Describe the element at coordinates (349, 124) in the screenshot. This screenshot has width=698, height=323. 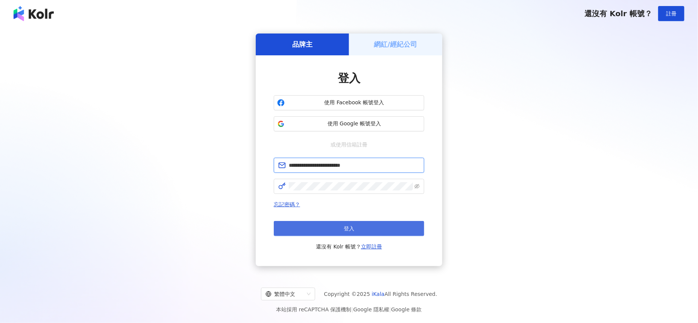
I see `button: 使用 Google 帳號登入` at that location.